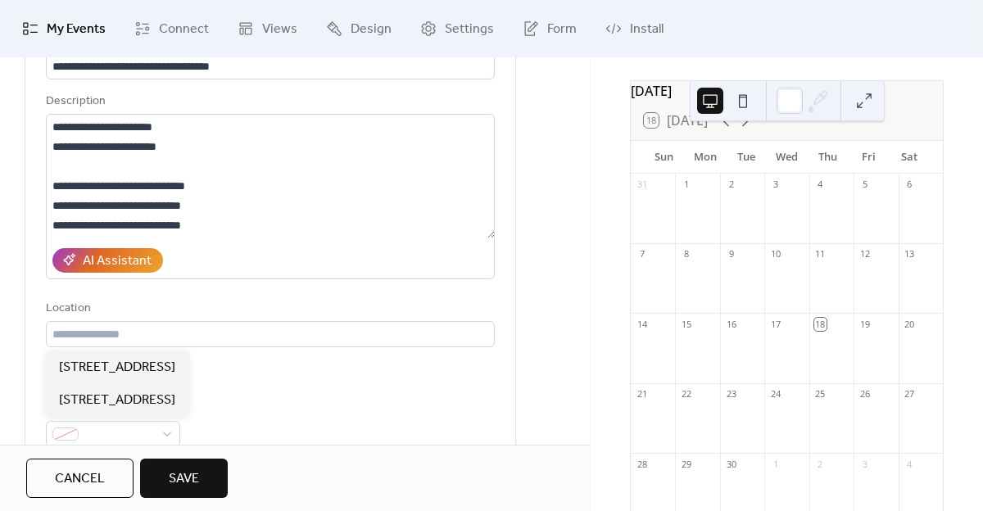 Image resolution: width=983 pixels, height=511 pixels. Describe the element at coordinates (909, 157) in the screenshot. I see `div: Sat` at that location.